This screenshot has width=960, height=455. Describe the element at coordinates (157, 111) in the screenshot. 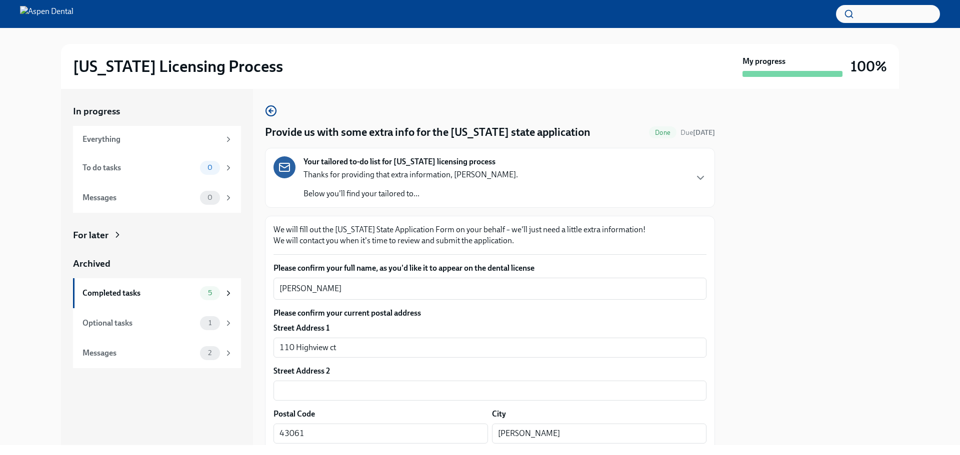

I see `div: In progress` at that location.